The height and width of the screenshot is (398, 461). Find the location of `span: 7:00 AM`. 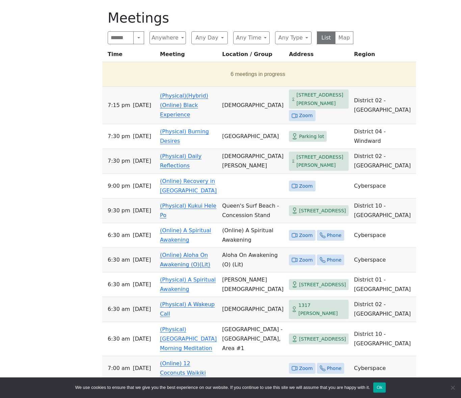

span: 7:00 AM is located at coordinates (119, 368).